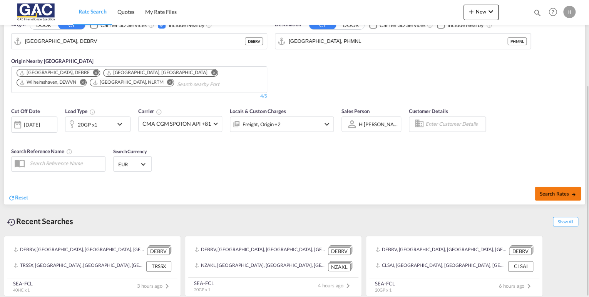  I want to click on md-input-container: Manila, PHMNL, so click(403, 41).